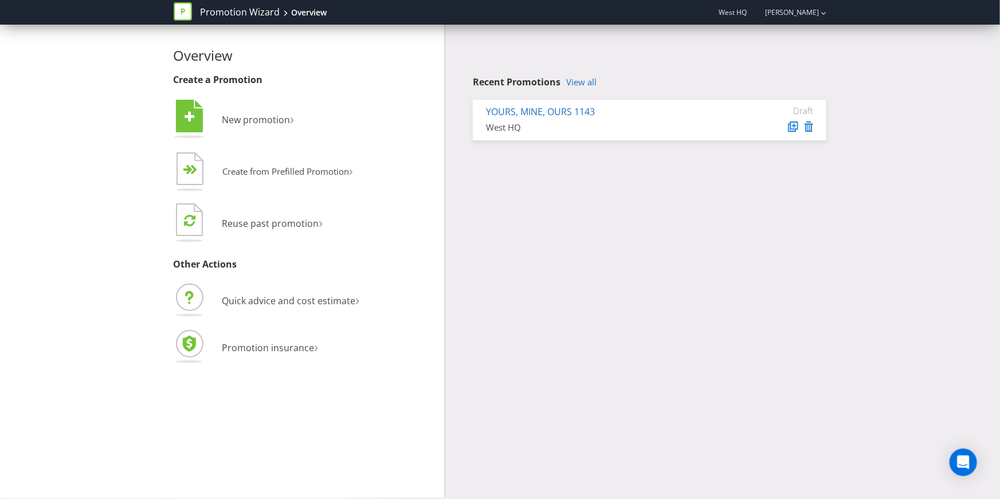  What do you see at coordinates (305, 80) in the screenshot?
I see `h3: Create a Promotion` at bounding box center [305, 80].